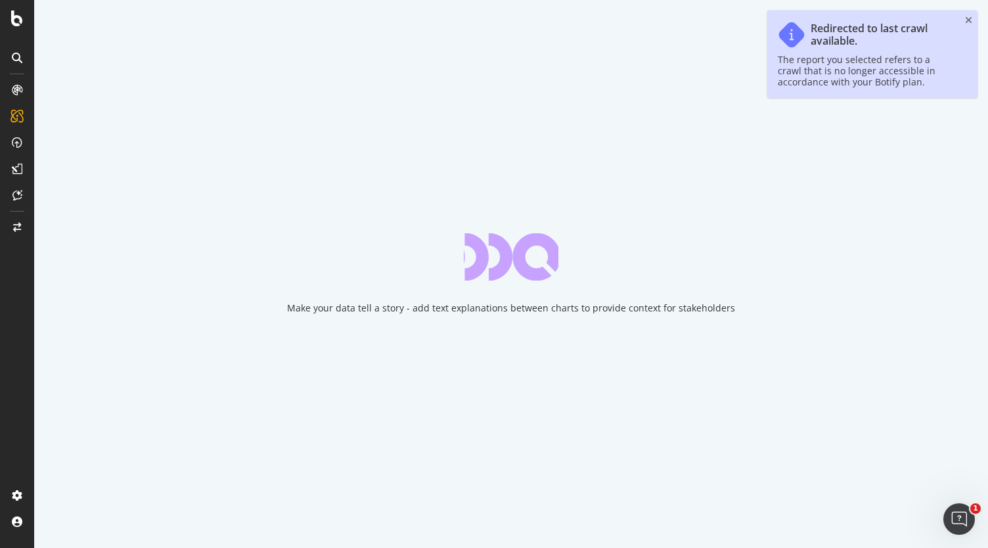 The width and height of the screenshot is (988, 548). What do you see at coordinates (882, 35) in the screenshot?
I see `div: Redirected to last crawl available.` at bounding box center [882, 35].